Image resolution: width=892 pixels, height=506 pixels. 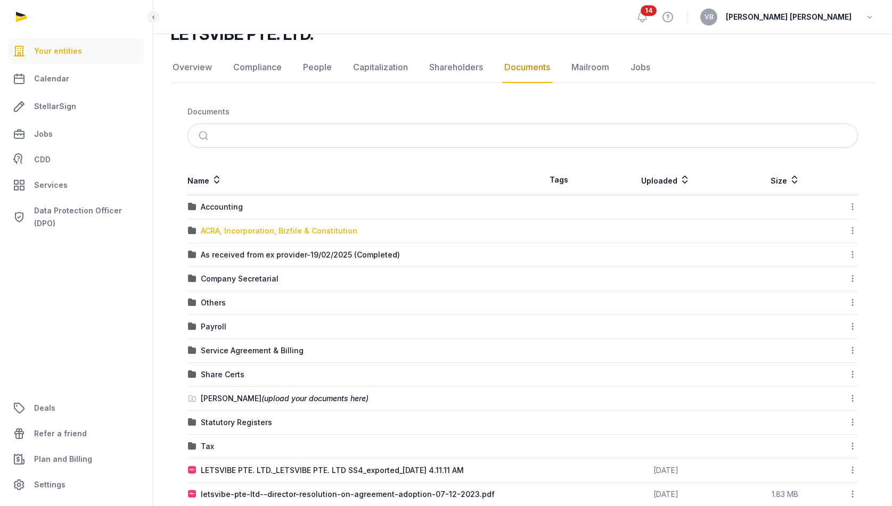 What do you see at coordinates (76, 485) in the screenshot?
I see `a: Settings` at bounding box center [76, 485].